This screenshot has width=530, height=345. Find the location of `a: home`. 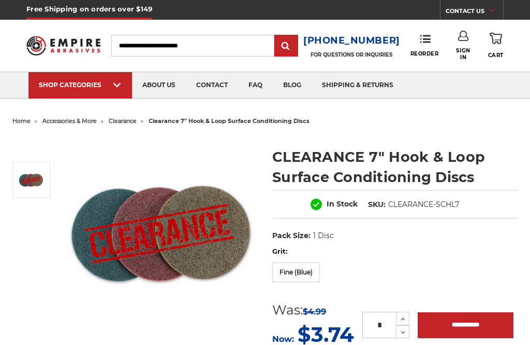

a: home is located at coordinates (21, 121).